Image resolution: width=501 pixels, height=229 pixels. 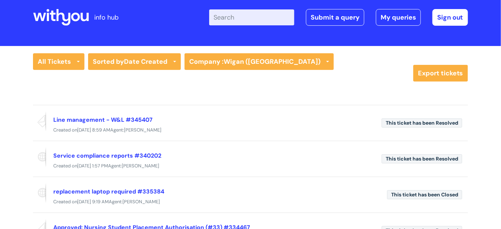 What do you see at coordinates (440, 73) in the screenshot?
I see `a: Export tickets` at bounding box center [440, 73].